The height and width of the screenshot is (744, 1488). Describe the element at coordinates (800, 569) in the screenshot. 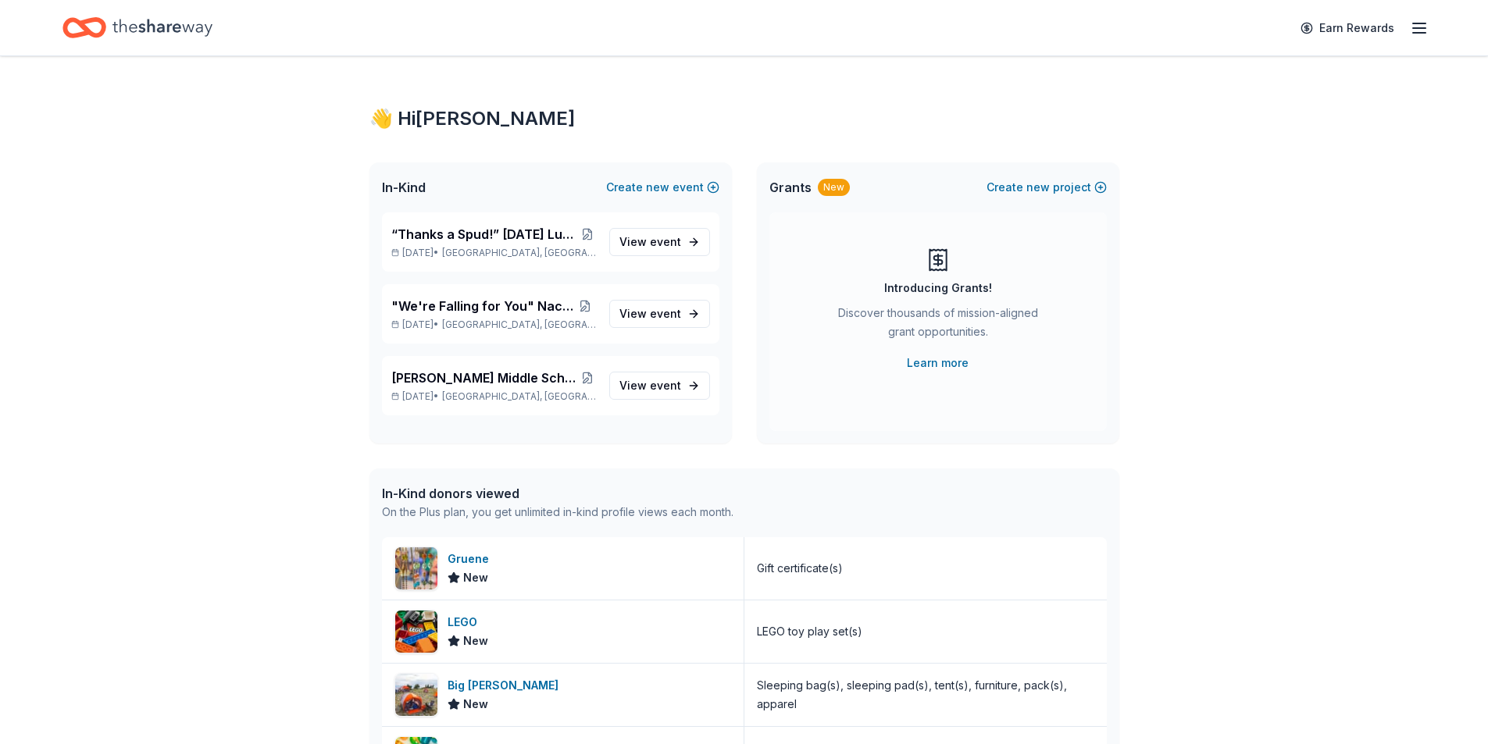

I see `div: Gift certificate(s)` at that location.